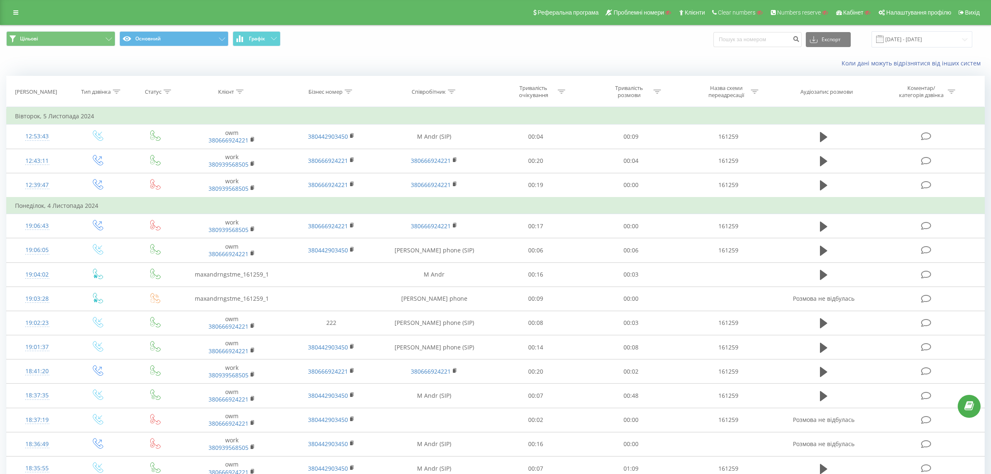 This screenshot has height=474, width=991. What do you see at coordinates (257, 39) in the screenshot?
I see `span: Графік` at bounding box center [257, 39].